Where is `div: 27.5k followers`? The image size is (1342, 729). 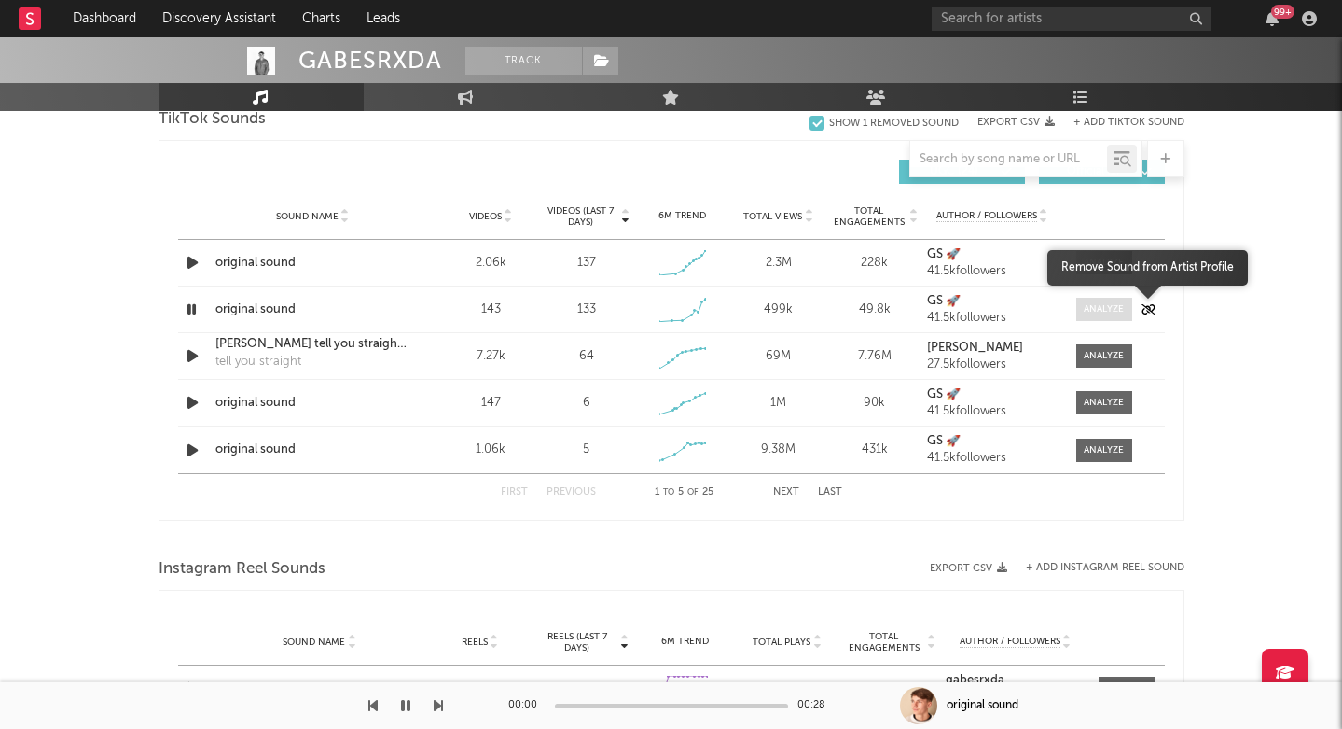
div: 27.5k followers is located at coordinates (992, 365).